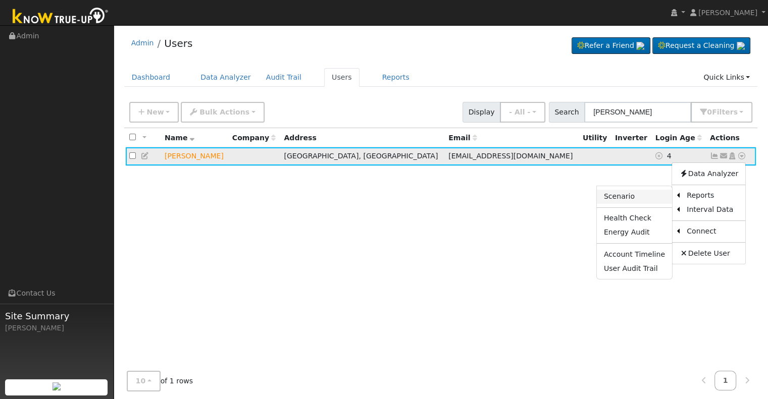 The height and width of the screenshot is (399, 768). I want to click on a: esolomon@sti.net, so click(724, 156).